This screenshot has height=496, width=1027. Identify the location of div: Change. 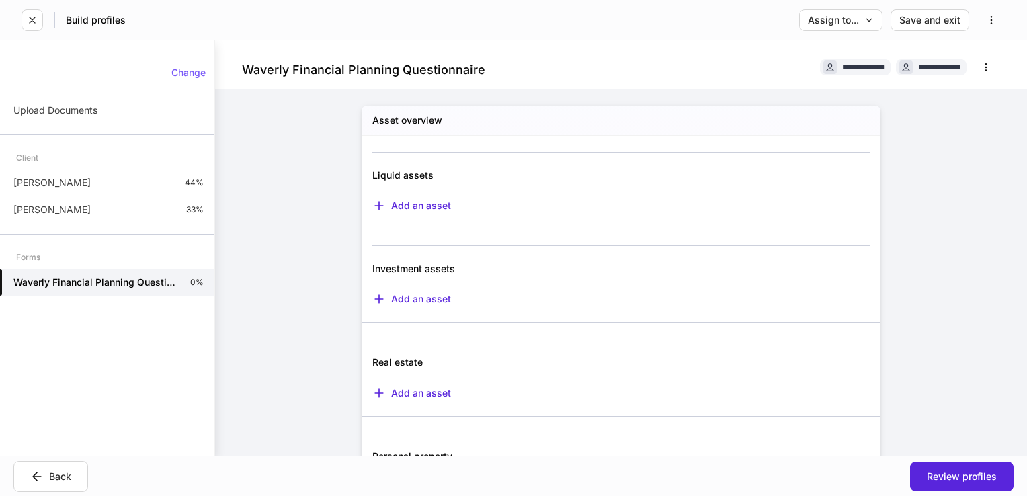
(188, 73).